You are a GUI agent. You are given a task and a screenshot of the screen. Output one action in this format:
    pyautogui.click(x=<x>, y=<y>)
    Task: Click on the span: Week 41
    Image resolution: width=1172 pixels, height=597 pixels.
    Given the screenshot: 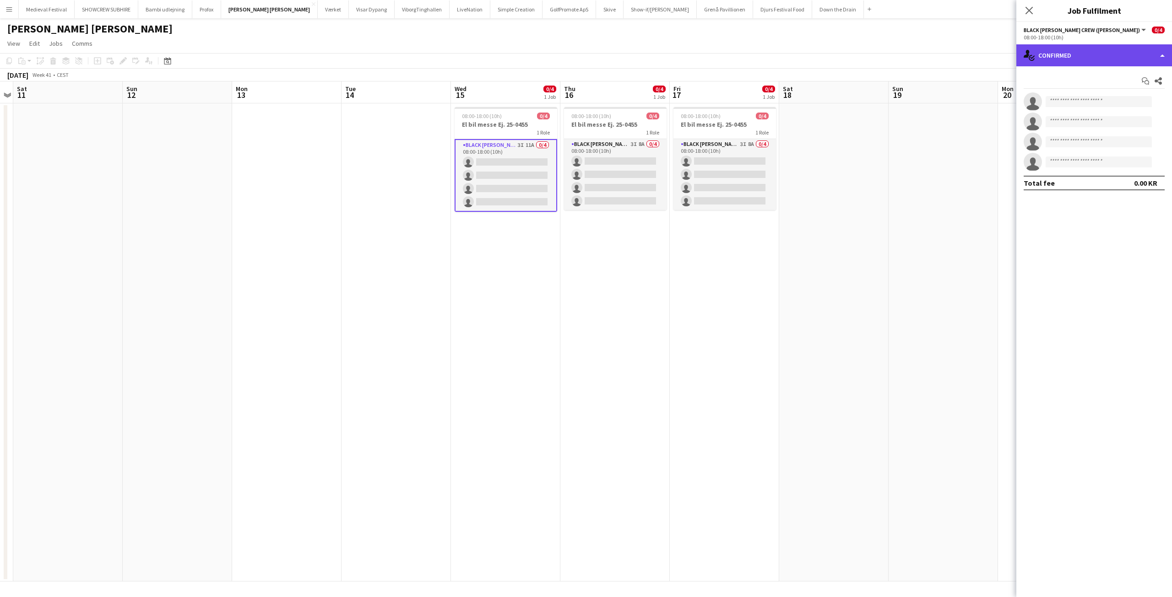 What is the action you would take?
    pyautogui.click(x=42, y=75)
    